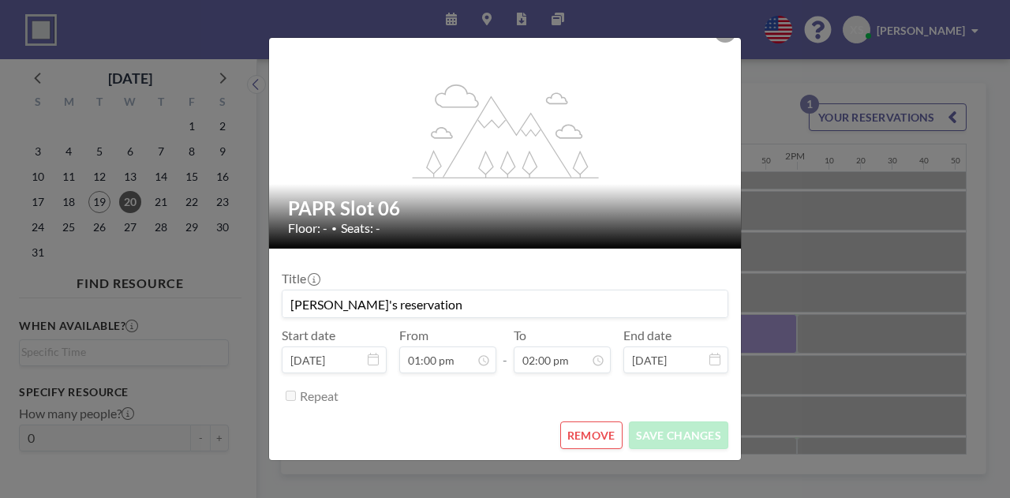 The width and height of the screenshot is (1010, 498). Describe the element at coordinates (591, 435) in the screenshot. I see `button: REMOVE` at that location.